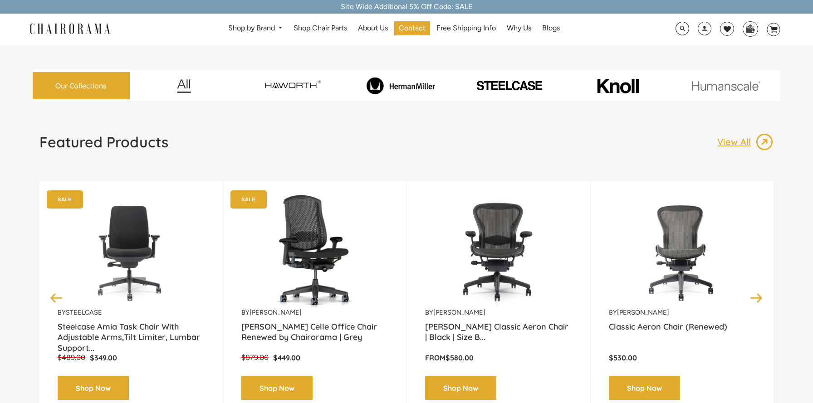 The height and width of the screenshot is (403, 813). I want to click on a: Shop Chair Parts, so click(320, 28).